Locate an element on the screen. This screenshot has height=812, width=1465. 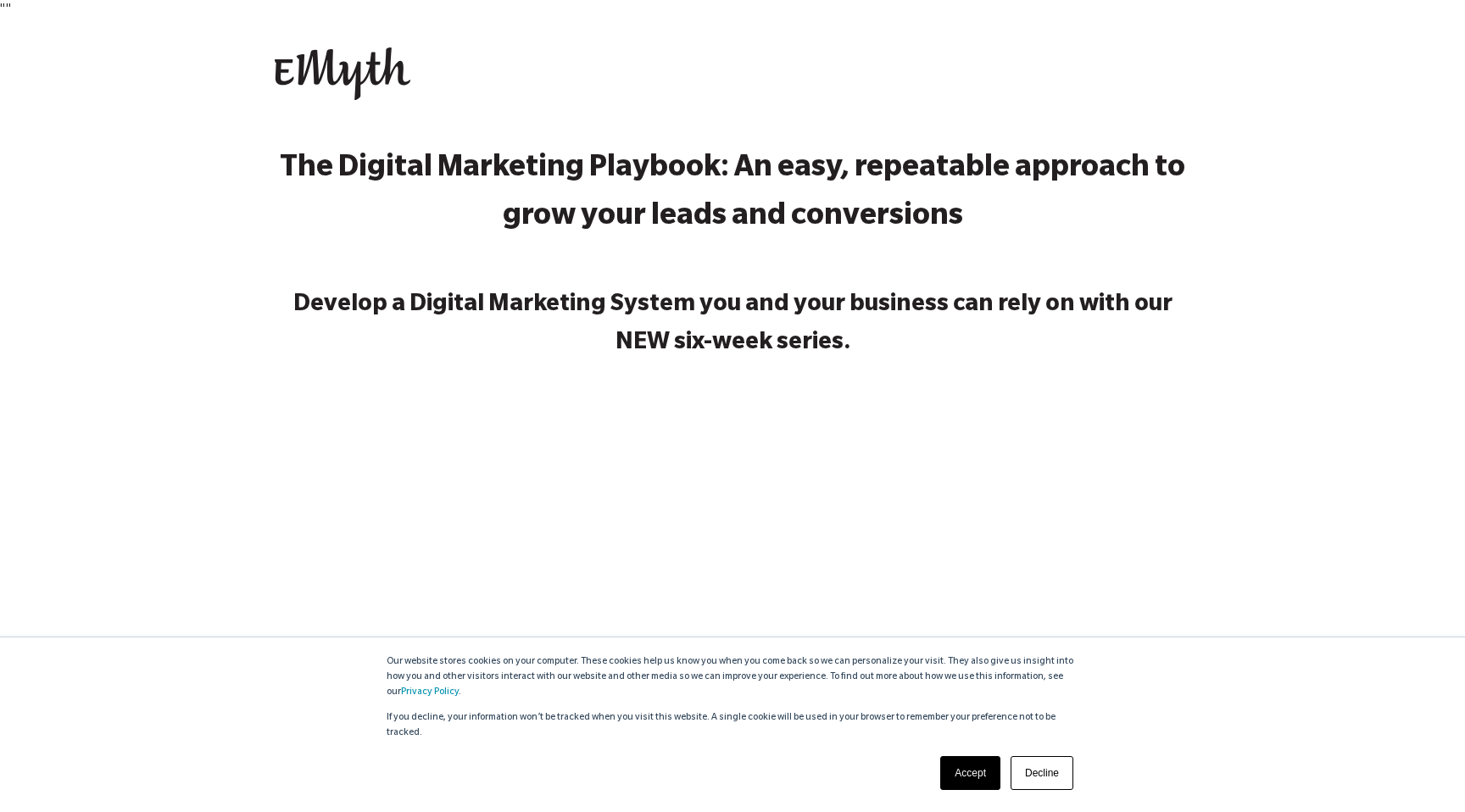
a: Privacy Policy is located at coordinates (430, 692).